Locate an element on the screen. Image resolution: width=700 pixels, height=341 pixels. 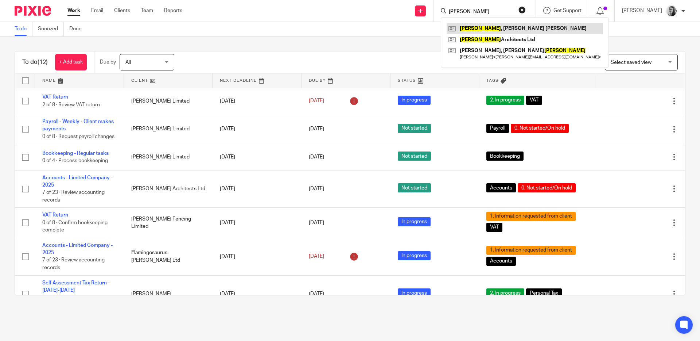
span: Tags is located at coordinates (493, 80).